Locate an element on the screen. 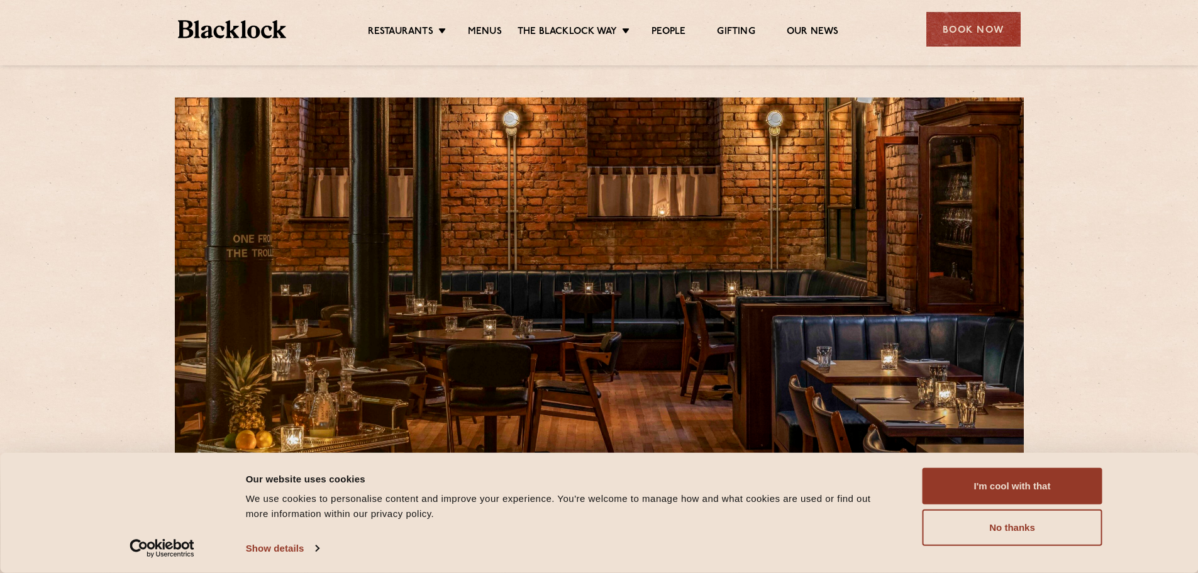 This screenshot has height=573, width=1198. a: The Blacklock Way is located at coordinates (567, 33).